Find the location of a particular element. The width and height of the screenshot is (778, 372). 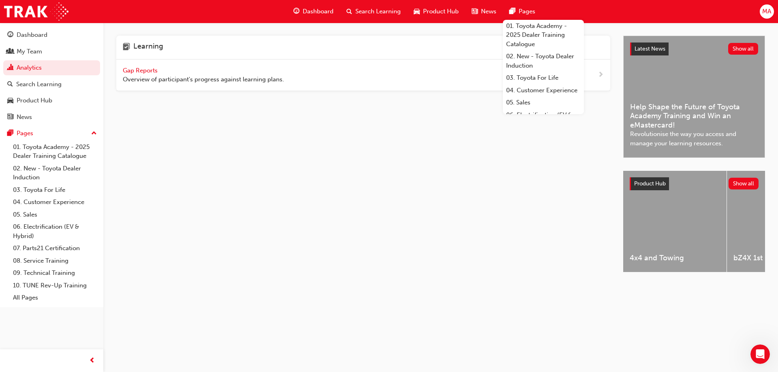

a: 09. Technical Training is located at coordinates (55, 273).